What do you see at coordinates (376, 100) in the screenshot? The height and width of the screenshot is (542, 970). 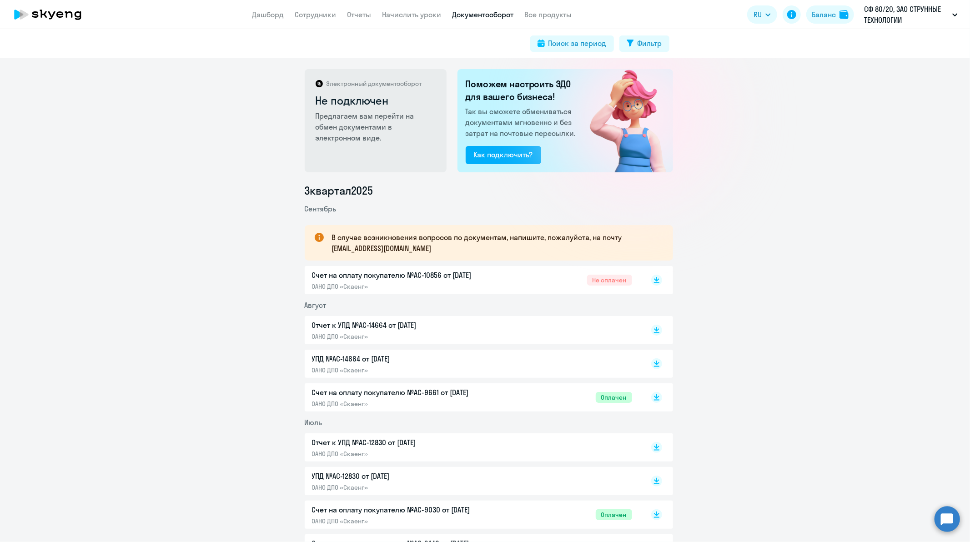 I see `h2: Не подключен` at bounding box center [376, 100].